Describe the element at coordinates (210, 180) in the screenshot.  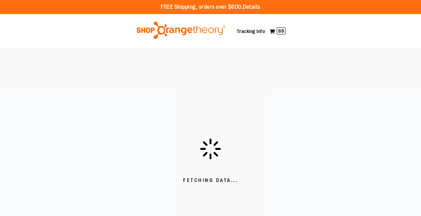
I see `span: Fetching Data...` at that location.